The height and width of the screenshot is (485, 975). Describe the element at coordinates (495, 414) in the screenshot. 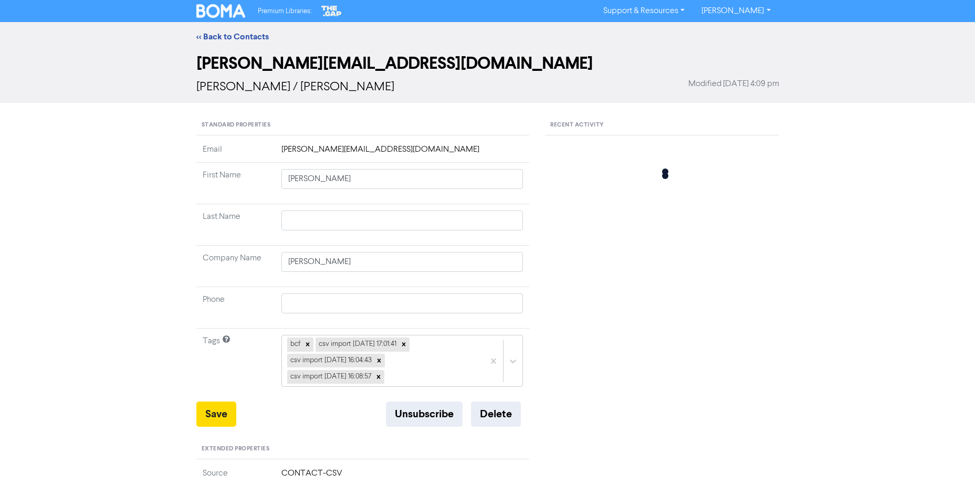

I see `button: Delete` at that location.